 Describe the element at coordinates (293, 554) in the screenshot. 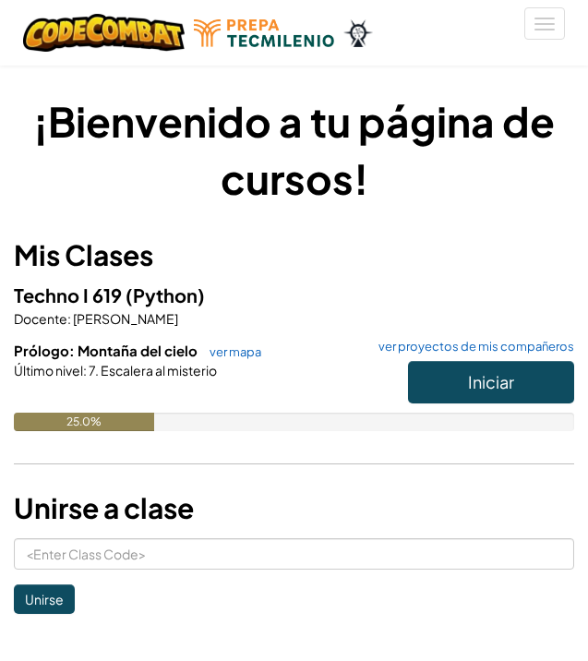

I see `input: <Enter Class Code>` at that location.